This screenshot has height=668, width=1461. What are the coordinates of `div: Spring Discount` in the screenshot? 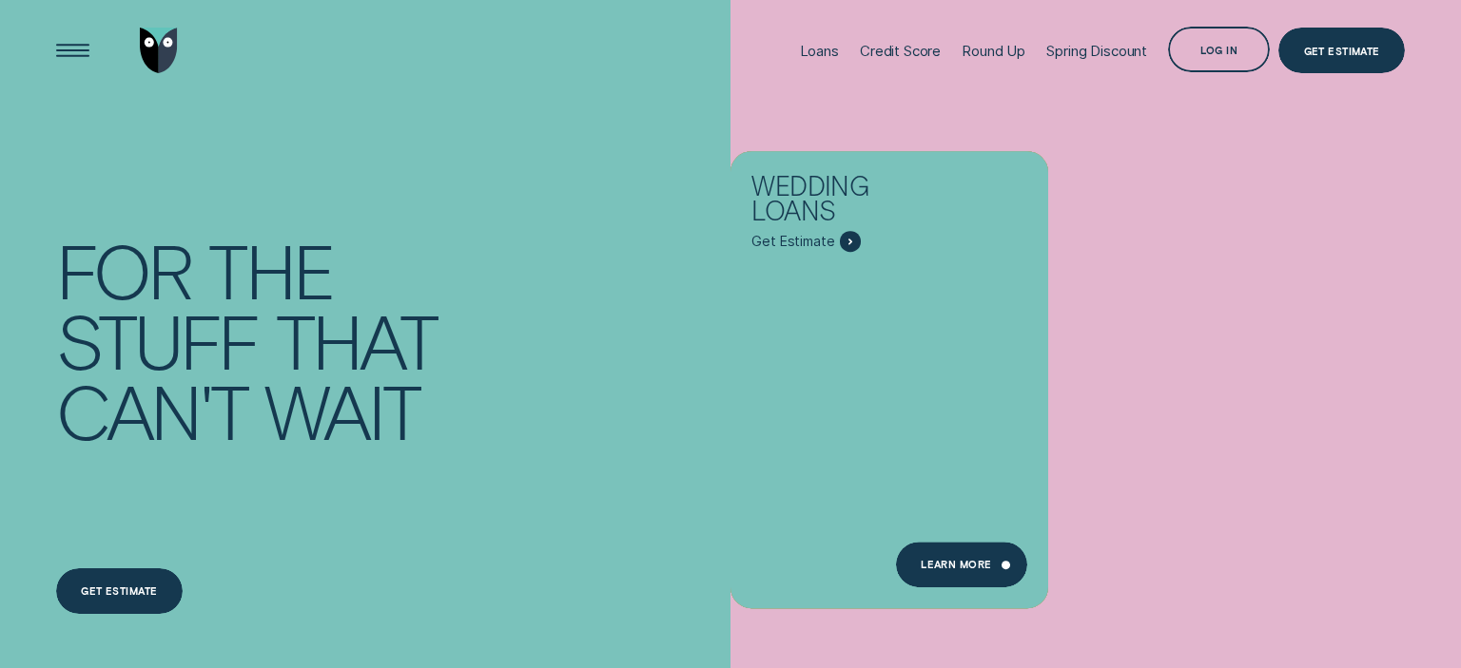 It's located at (1096, 50).